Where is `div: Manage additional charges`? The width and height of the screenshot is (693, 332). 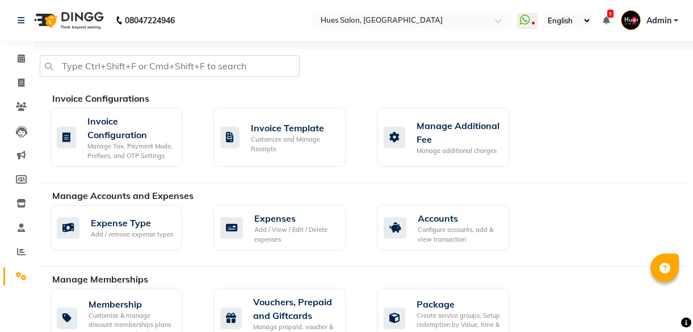
div: Manage additional charges is located at coordinates (458, 150).